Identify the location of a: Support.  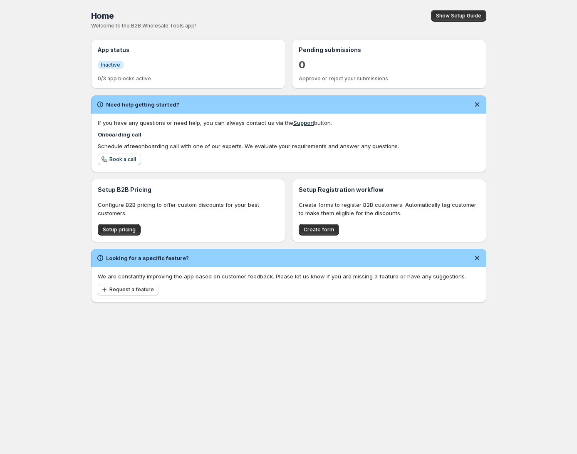
(304, 123).